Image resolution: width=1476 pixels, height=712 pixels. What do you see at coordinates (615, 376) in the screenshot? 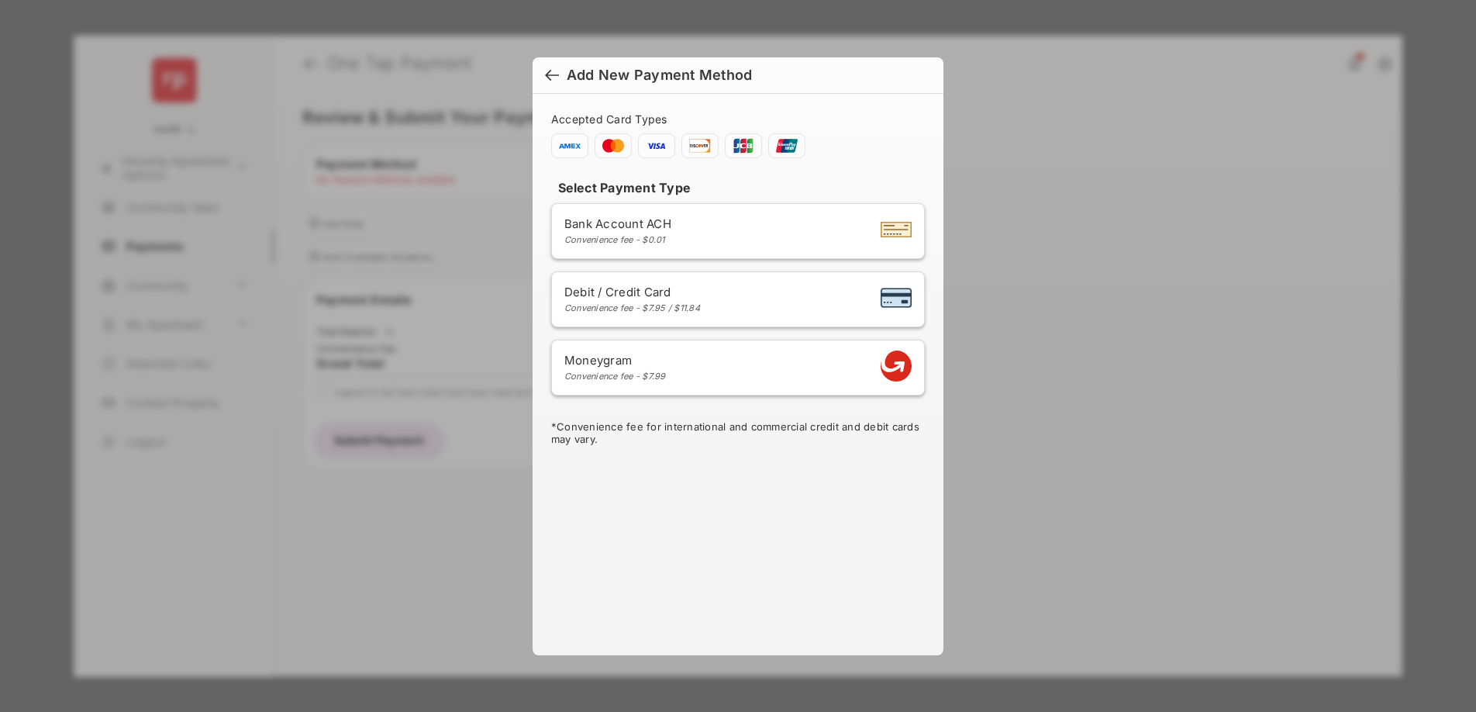
I see `div: Convenience fee - $7.99` at bounding box center [615, 376].